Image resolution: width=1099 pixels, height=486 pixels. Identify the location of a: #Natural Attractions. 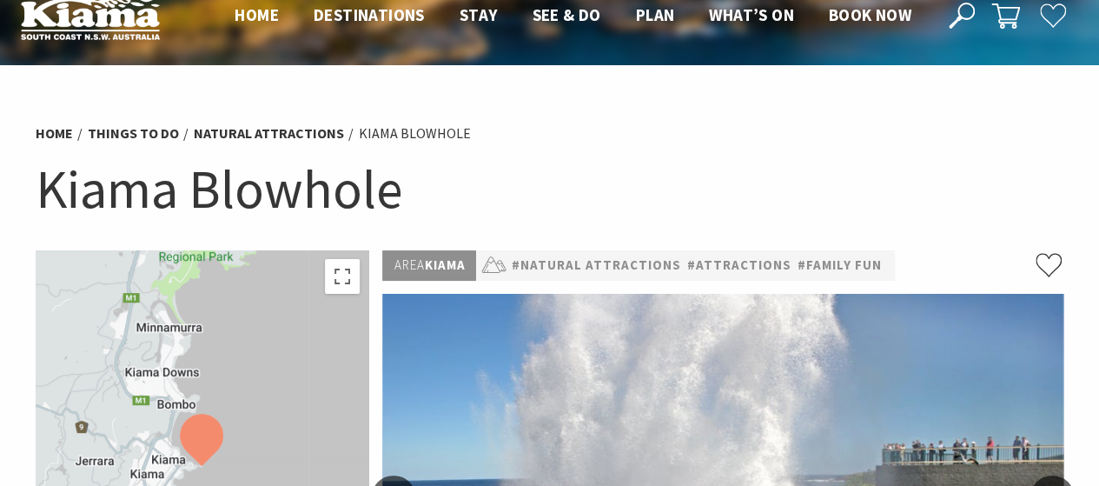
(595, 265).